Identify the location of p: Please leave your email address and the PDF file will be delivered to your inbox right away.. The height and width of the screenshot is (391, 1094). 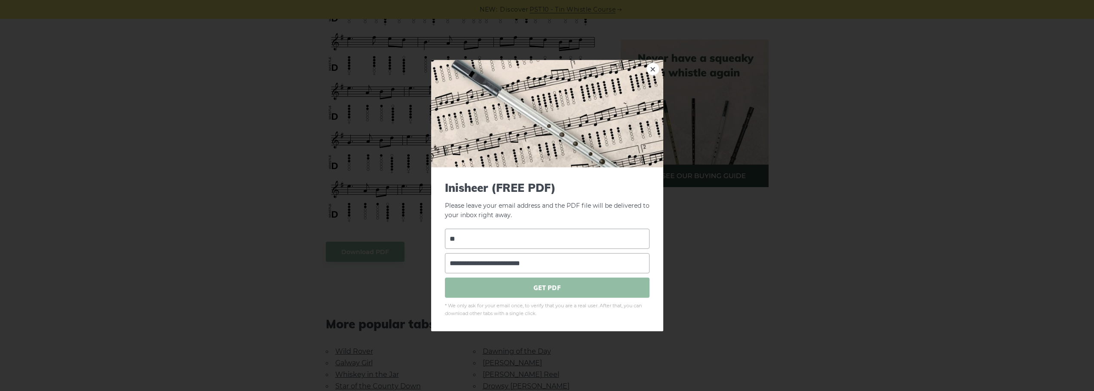
(547, 201).